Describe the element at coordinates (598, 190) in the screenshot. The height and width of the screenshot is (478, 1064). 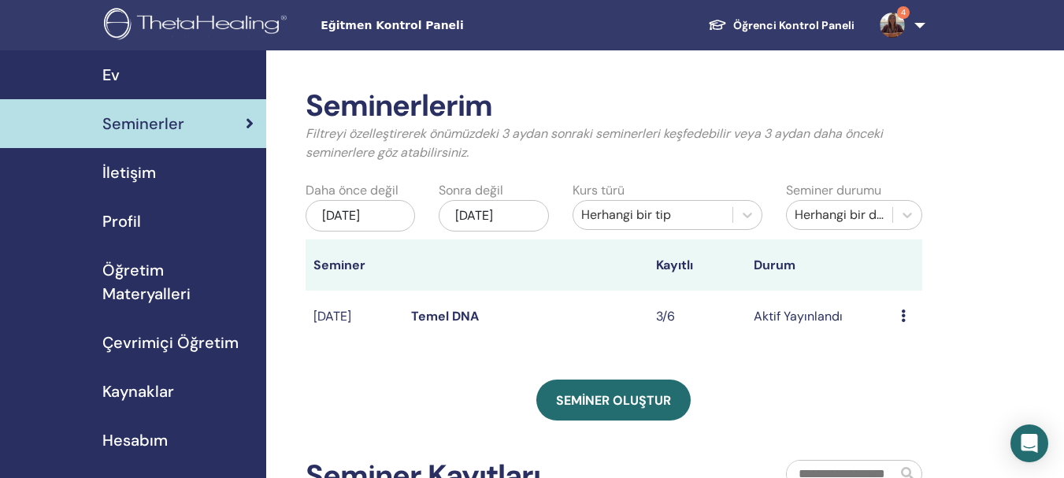
I see `font: Kurs türü` at that location.